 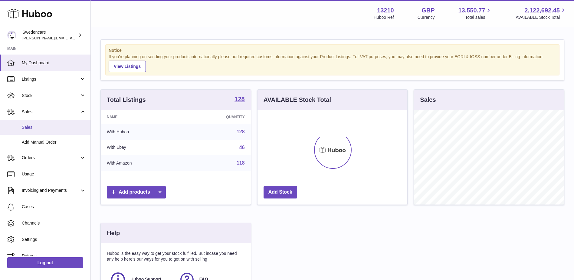 What do you see at coordinates (426, 17) in the screenshot?
I see `div: Currency` at bounding box center [426, 17].